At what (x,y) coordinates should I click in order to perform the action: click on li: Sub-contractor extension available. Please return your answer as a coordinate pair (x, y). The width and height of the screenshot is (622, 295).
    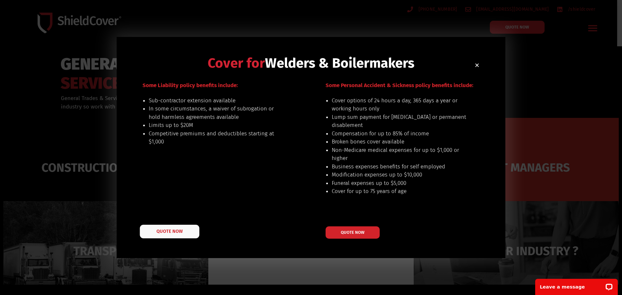
    Looking at the image, I should click on (216, 101).